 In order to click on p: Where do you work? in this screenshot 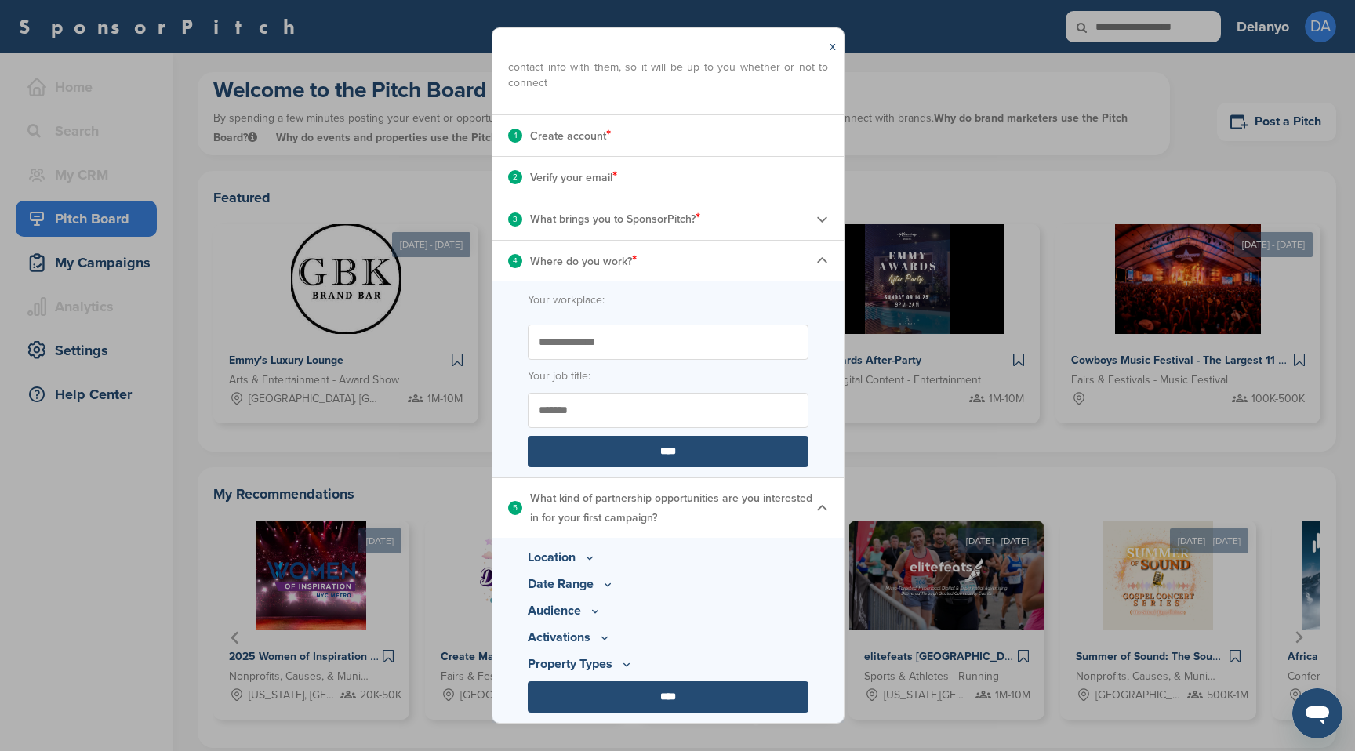, I will do `click(584, 261)`.